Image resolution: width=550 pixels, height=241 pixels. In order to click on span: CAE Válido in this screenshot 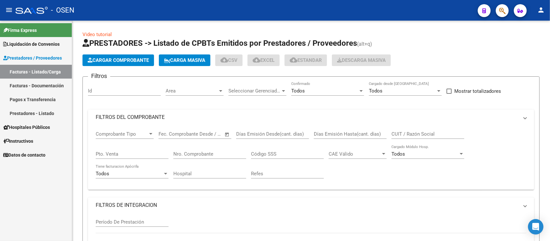, I will do `click(355, 154)`.